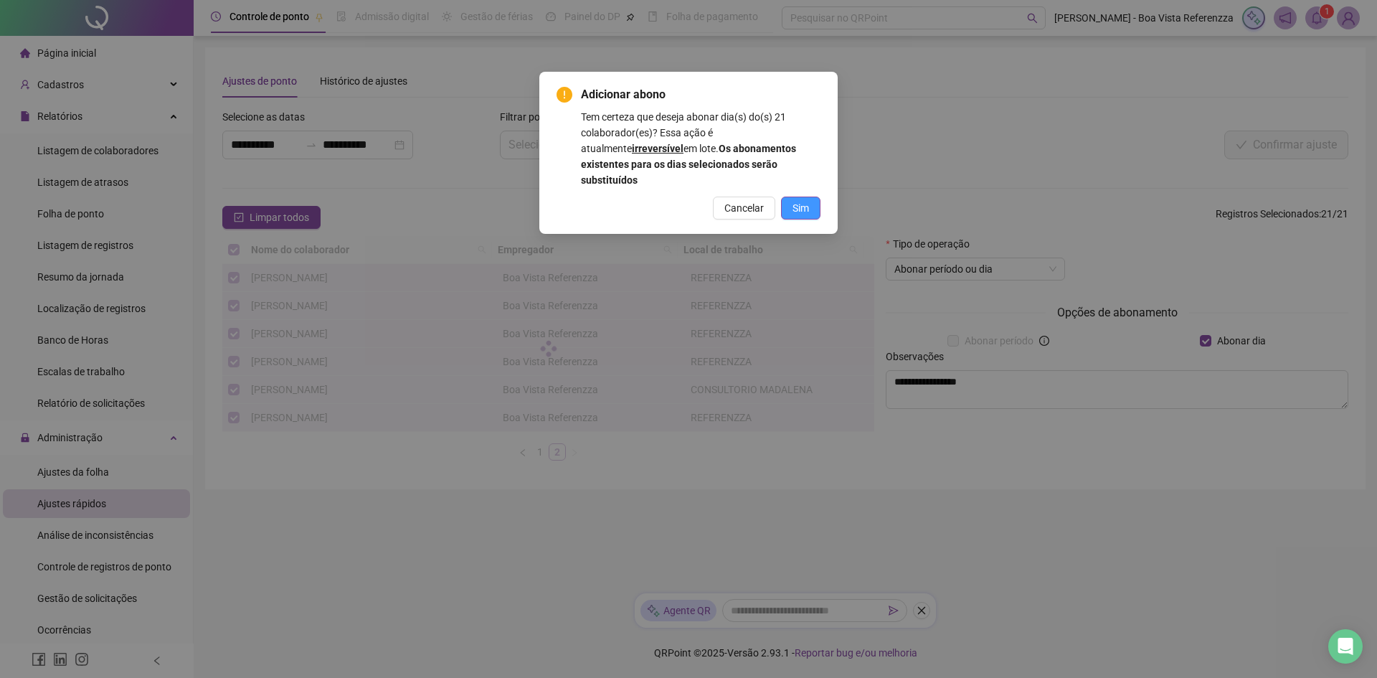 The image size is (1377, 678). I want to click on span: Adicionar abono, so click(700, 95).